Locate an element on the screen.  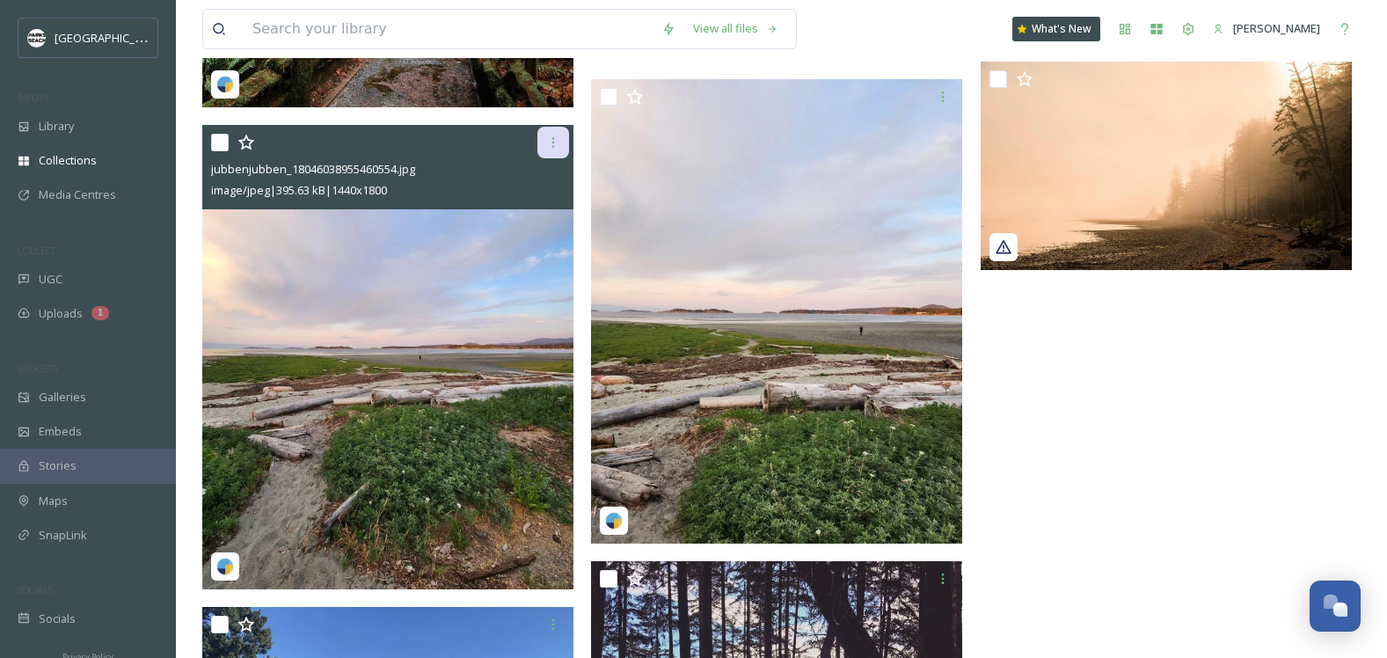
img: parks%20beach.jpg is located at coordinates (37, 38).